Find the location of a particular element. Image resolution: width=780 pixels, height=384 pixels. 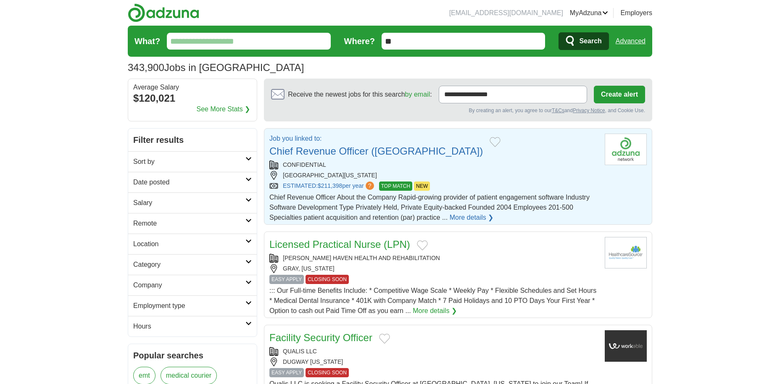

a: Hours is located at coordinates (193, 326).